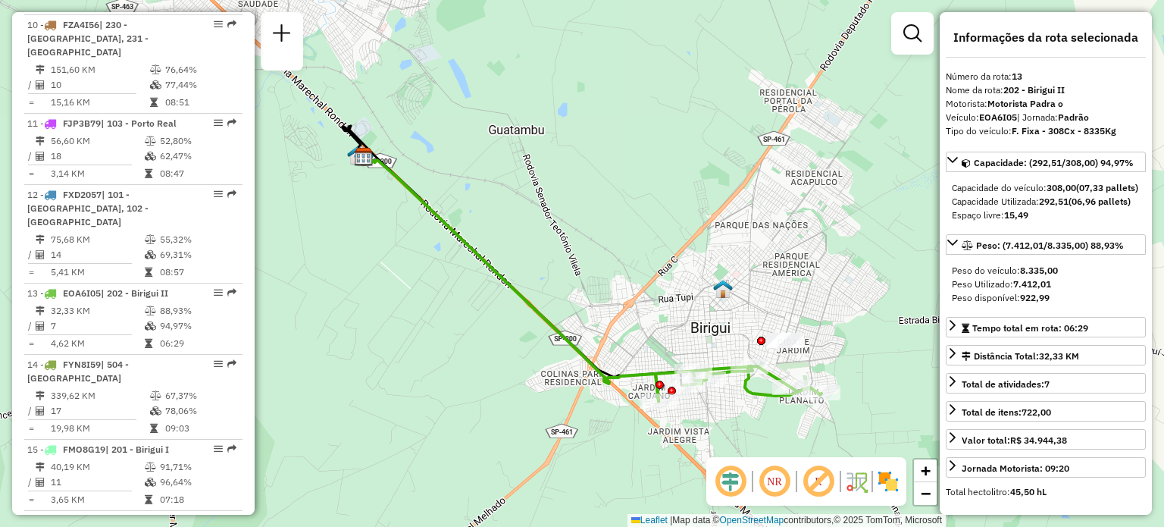 Image resolution: width=1164 pixels, height=527 pixels. What do you see at coordinates (99, 428) in the screenshot?
I see `td: 19,98 KM` at bounding box center [99, 428].